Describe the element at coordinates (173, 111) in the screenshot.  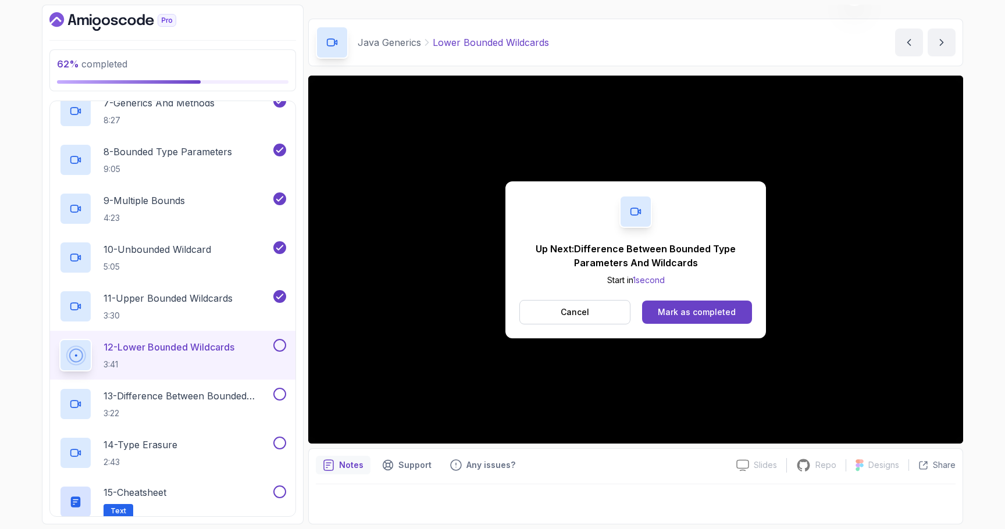
I see `button: 7-Generics And Methods8:27` at that location.